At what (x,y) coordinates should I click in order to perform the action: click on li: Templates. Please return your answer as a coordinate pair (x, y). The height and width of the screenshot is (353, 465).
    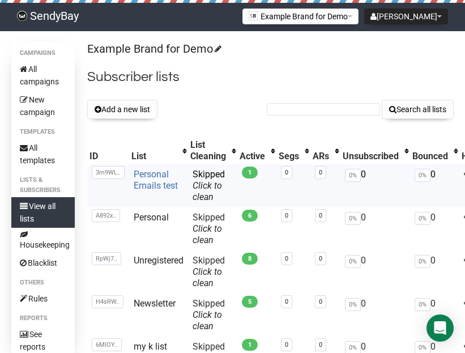
    Looking at the image, I should click on (43, 132).